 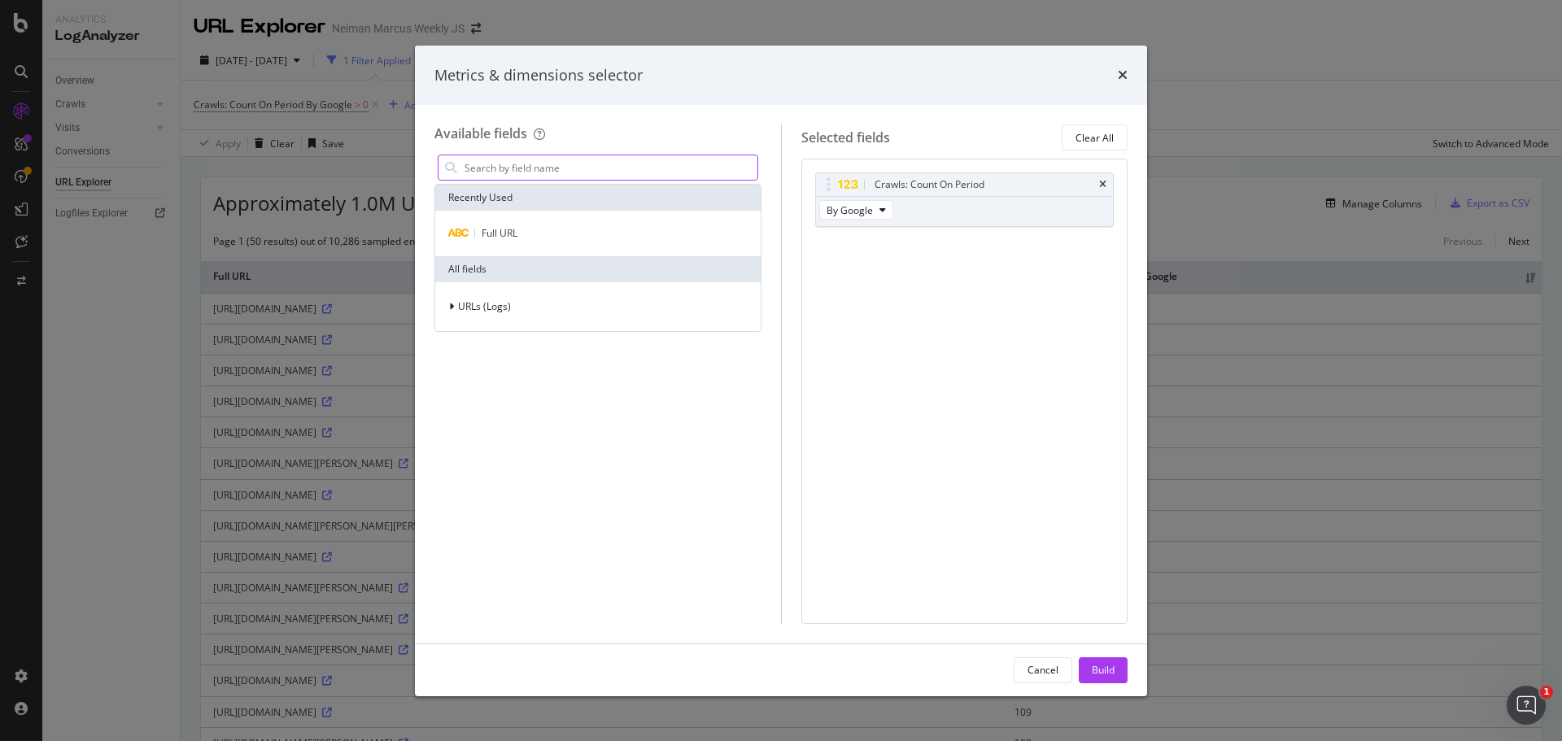 What do you see at coordinates (598, 198) in the screenshot?
I see `div: Recently Used` at bounding box center [598, 198].